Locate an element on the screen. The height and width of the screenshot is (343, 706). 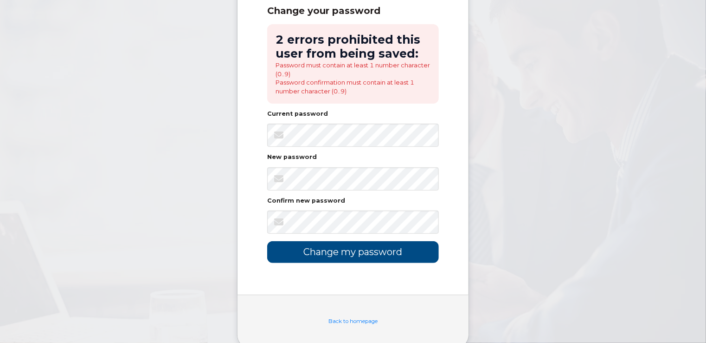
li: Password confirmation must contain at least 1 number character (0..9) is located at coordinates (353, 86).